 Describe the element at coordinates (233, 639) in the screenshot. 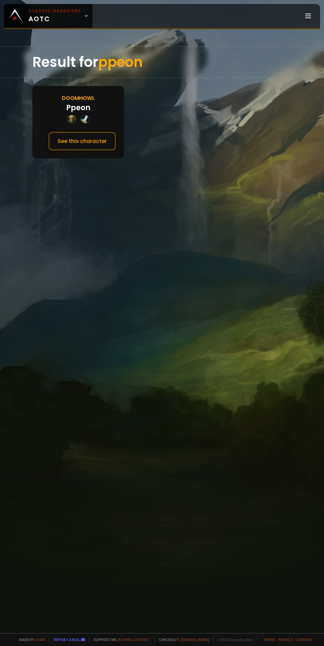

I see `span: v. d752d5 - production` at that location.